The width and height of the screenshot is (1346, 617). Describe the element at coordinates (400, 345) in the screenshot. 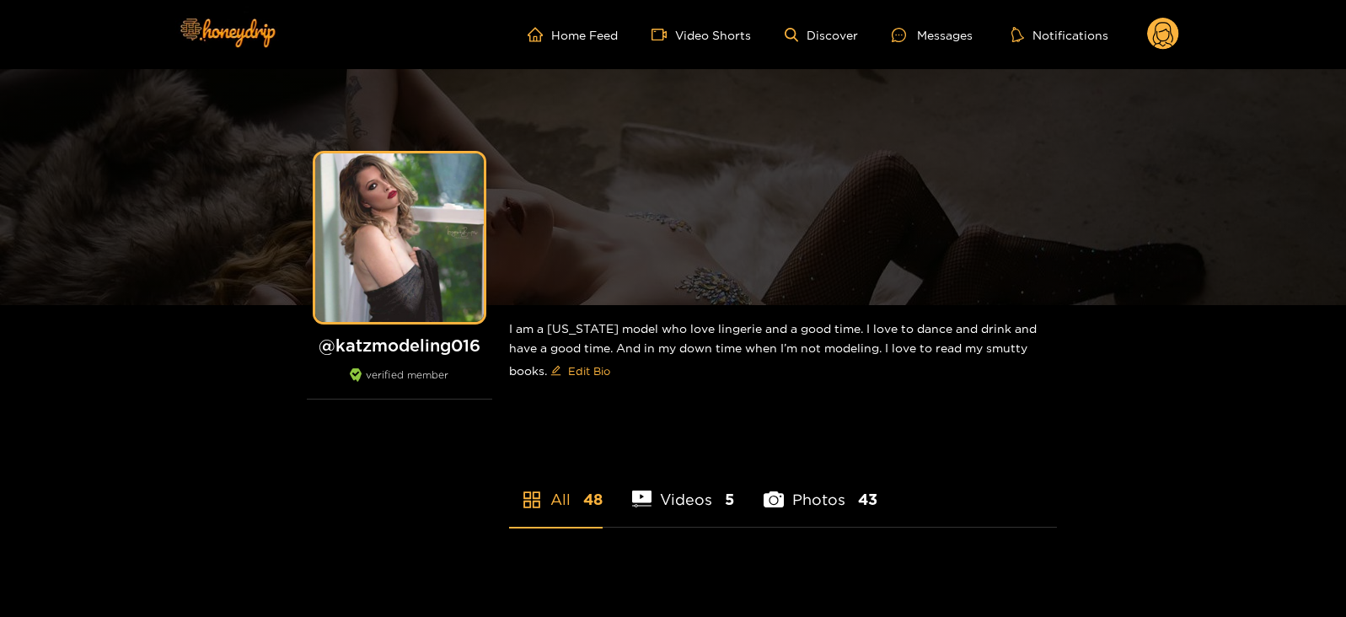

I see `h1: @ katzmodeling016` at that location.